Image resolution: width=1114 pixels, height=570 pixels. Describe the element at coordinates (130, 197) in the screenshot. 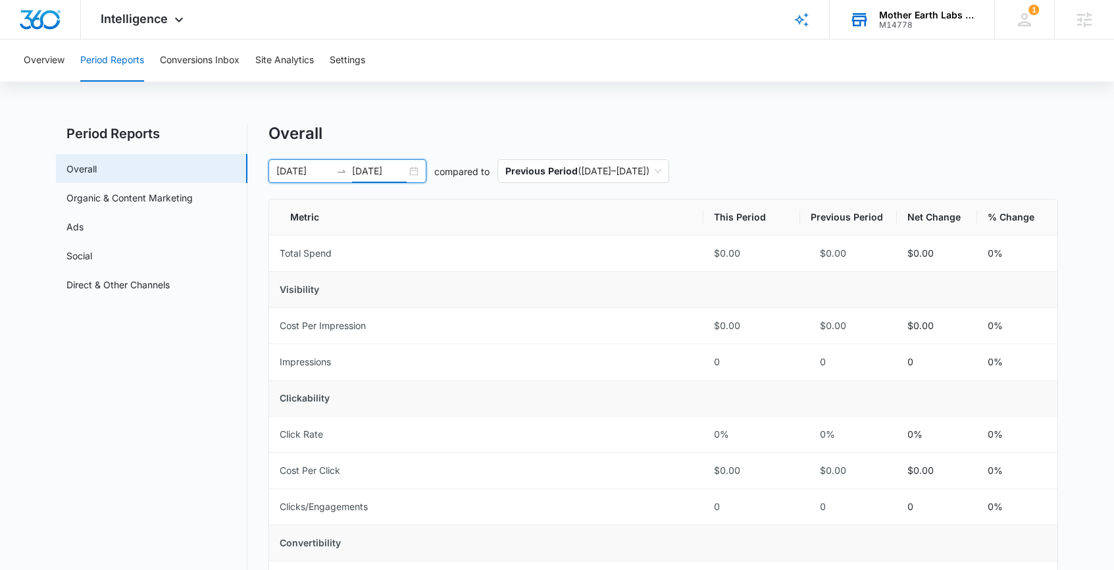

I see `a: Organic & Content Marketing` at that location.